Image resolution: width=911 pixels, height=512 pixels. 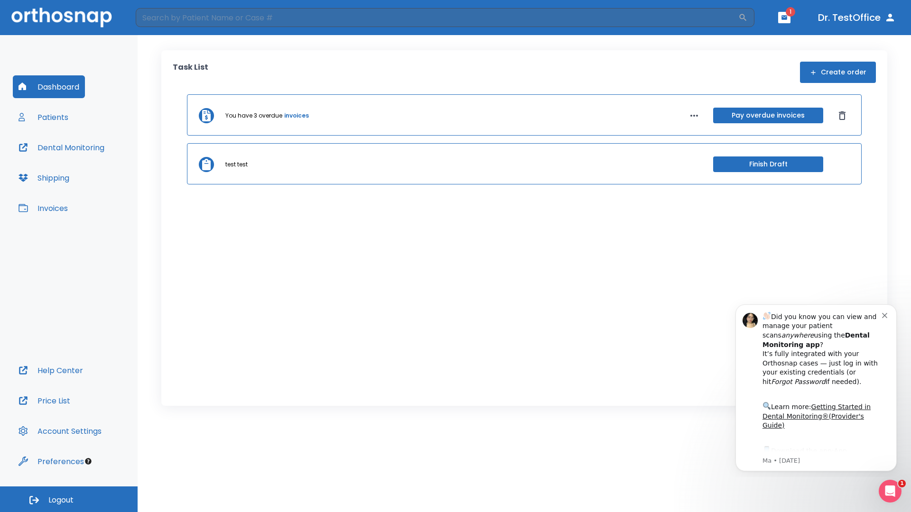 I want to click on button: Dental Monitoring, so click(x=61, y=148).